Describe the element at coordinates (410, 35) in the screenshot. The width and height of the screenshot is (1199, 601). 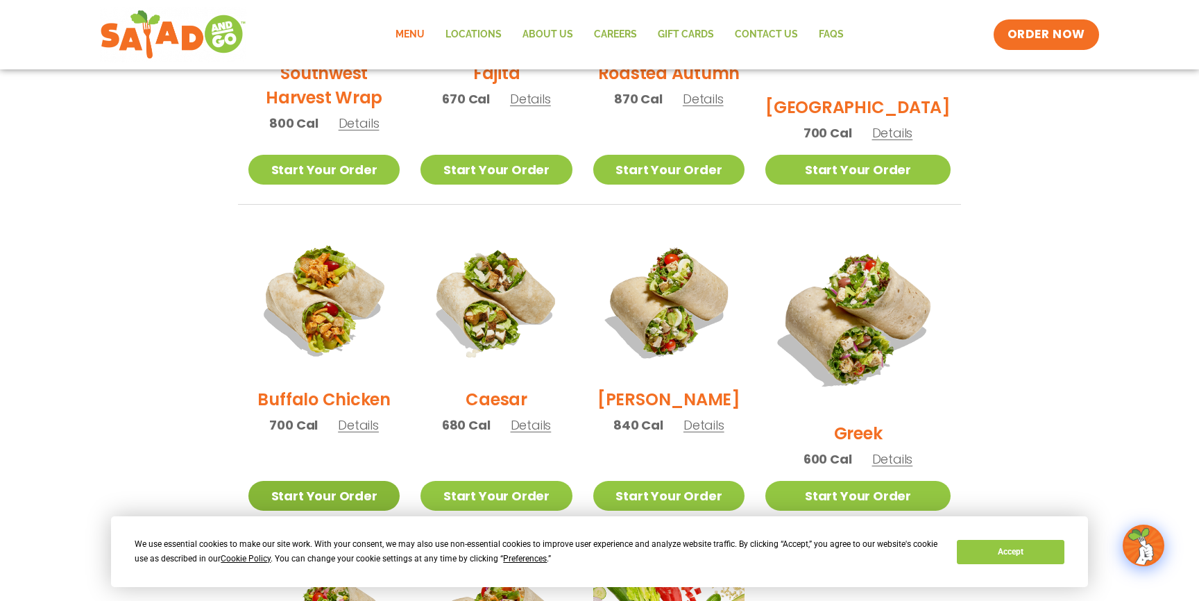
I see `a: Menu` at that location.